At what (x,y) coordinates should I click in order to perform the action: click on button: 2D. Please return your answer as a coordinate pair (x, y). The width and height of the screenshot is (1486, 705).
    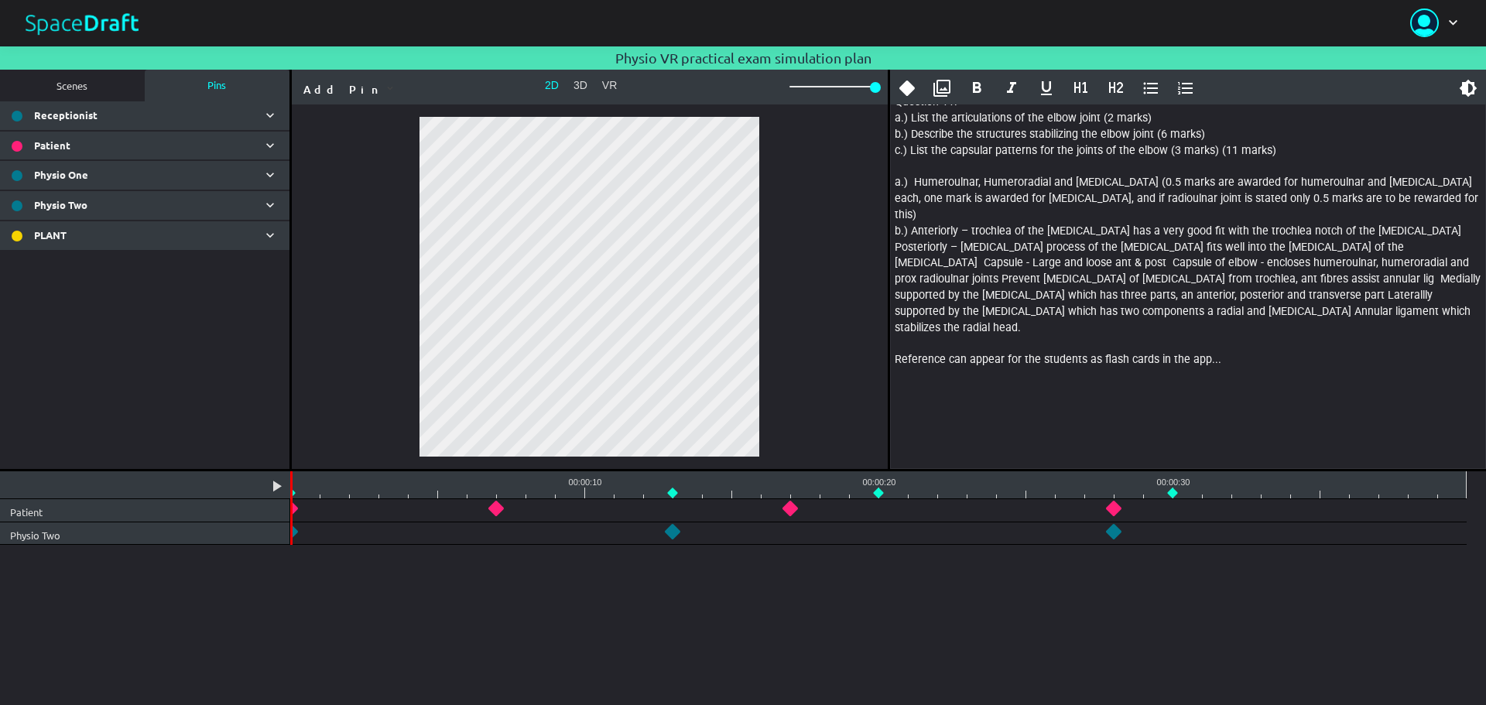
    Looking at the image, I should click on (552, 85).